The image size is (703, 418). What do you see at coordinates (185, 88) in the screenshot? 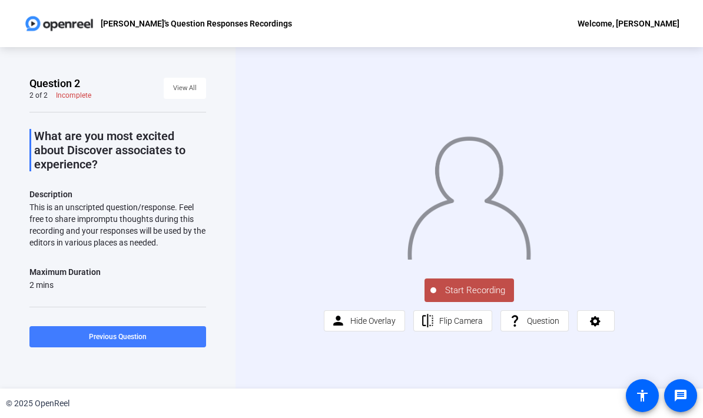
I see `span: View All` at bounding box center [185, 88].